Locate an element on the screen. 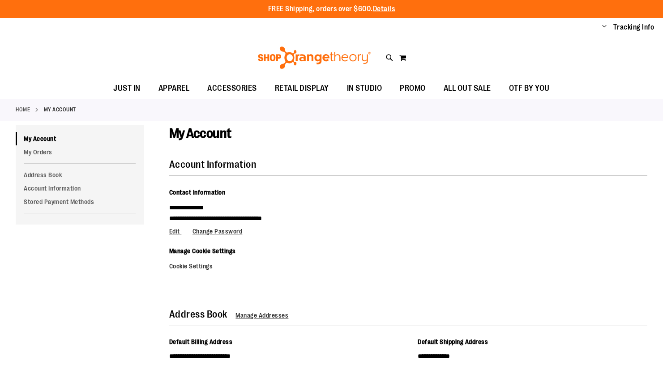 This screenshot has width=663, height=365. a: Account Information is located at coordinates (80, 189).